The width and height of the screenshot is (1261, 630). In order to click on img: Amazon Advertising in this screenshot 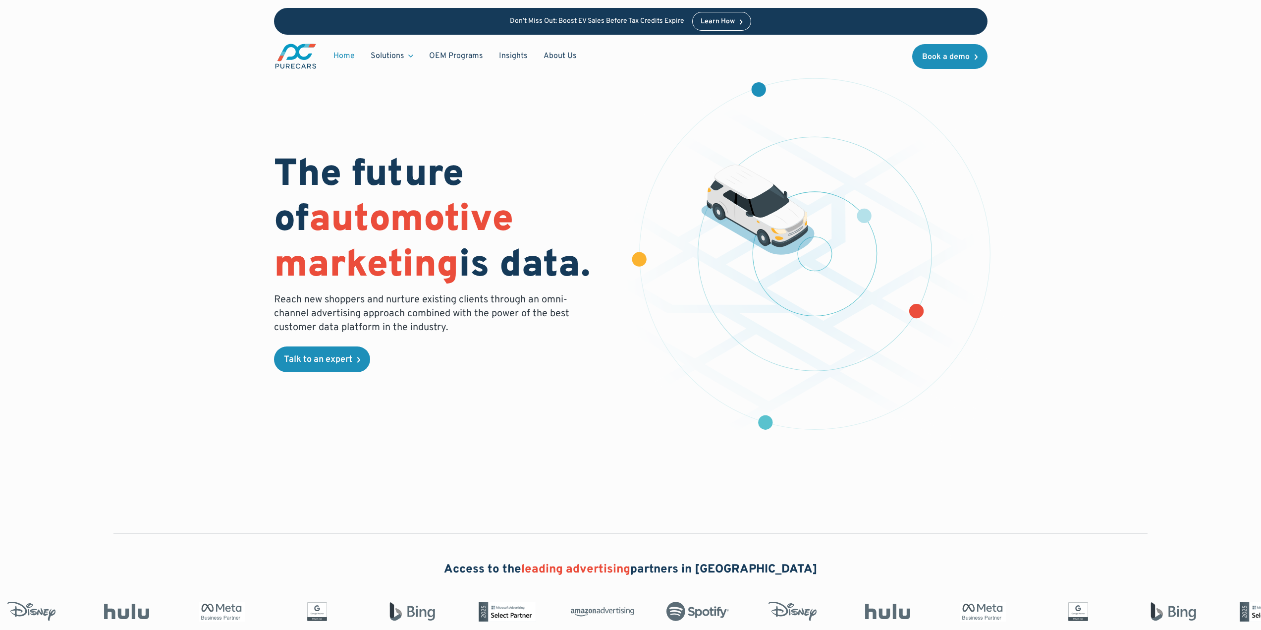, I will do `click(597, 611)`.